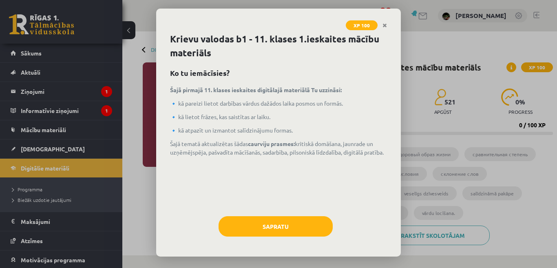  I want to click on h2: Ko tu iemācīsies?, so click(278, 73).